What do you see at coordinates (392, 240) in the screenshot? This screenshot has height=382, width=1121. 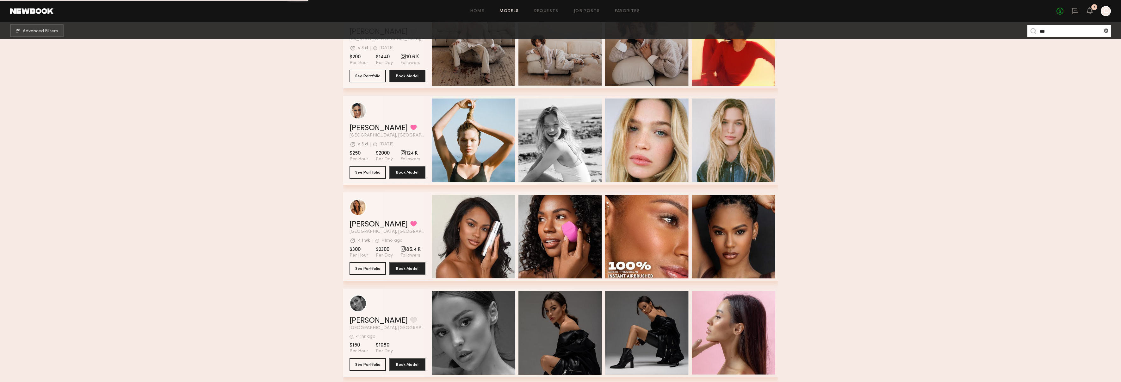 I see `div: +1mo ago` at bounding box center [392, 240].